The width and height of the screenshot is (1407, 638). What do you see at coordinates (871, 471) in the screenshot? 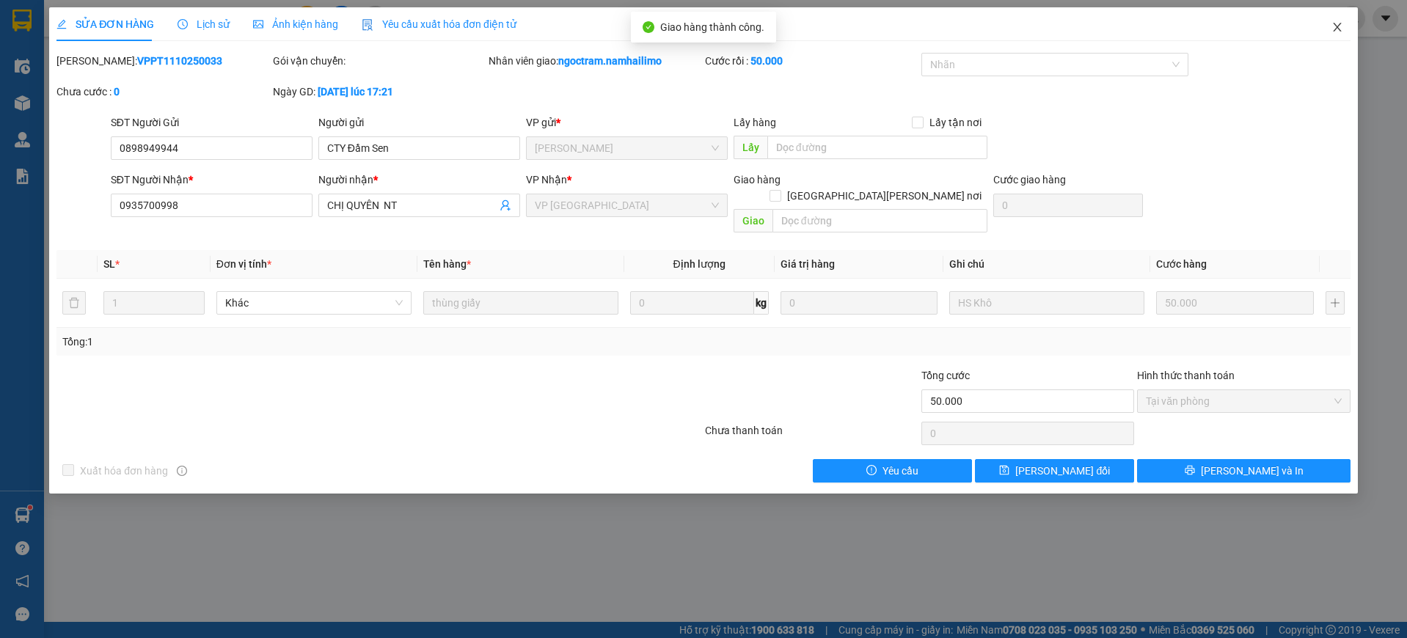
I see `span: exclamation-circle` at bounding box center [871, 471].